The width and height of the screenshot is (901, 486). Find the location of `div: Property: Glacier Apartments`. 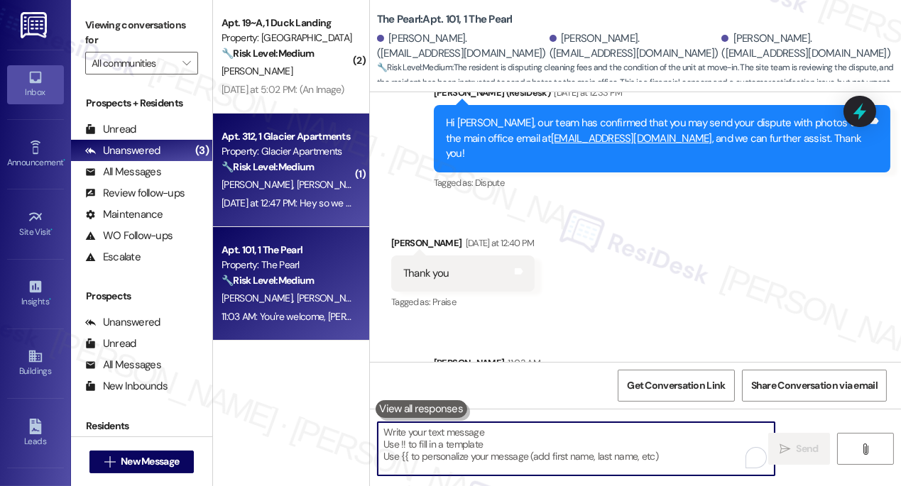

div: Property: Glacier Apartments is located at coordinates (287, 151).